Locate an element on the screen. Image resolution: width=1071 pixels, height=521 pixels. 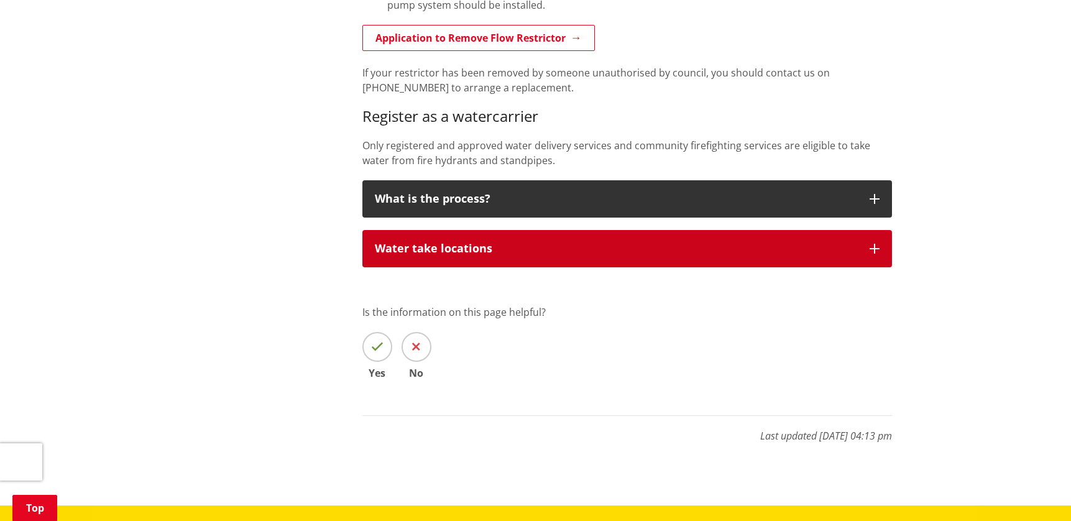
p: If your restrictor has been removed by someone unauthorised by council, you should contact us on ... is located at coordinates (627, 80).